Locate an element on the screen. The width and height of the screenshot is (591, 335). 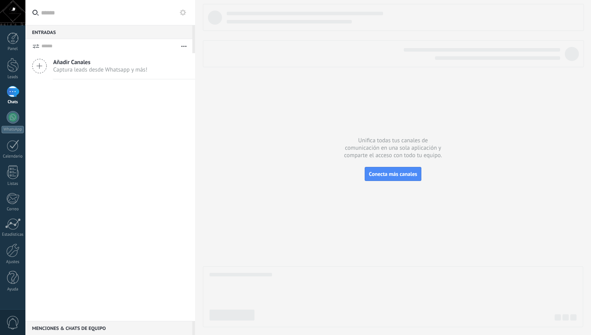
div: Ajustes is located at coordinates (13, 262).